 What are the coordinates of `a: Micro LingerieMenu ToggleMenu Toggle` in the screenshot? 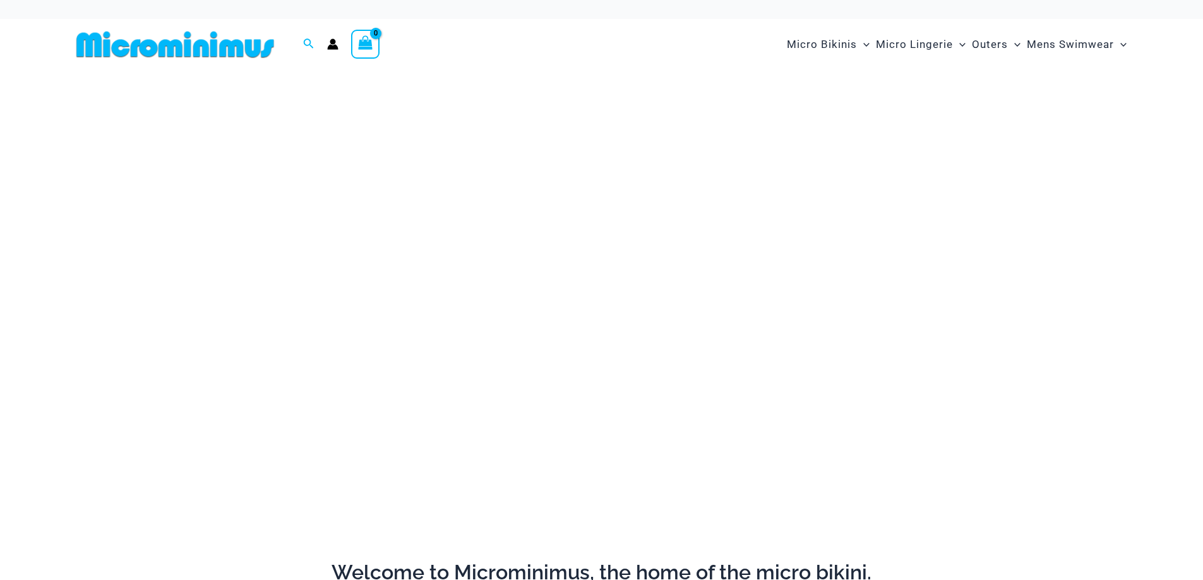 It's located at (920, 44).